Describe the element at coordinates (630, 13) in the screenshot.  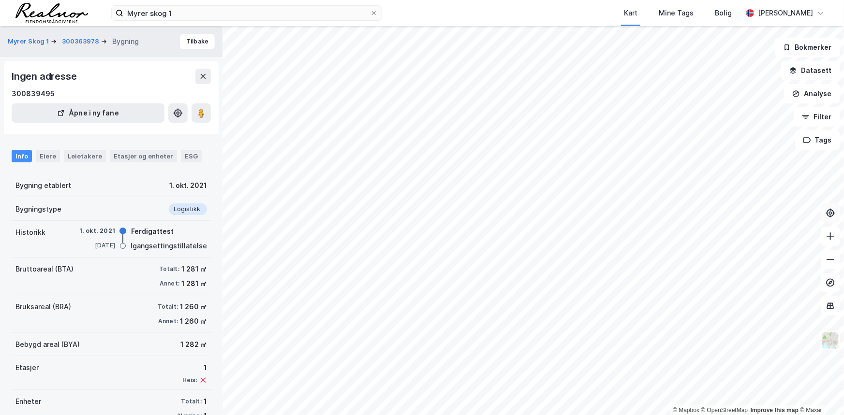
I see `div: Kart` at that location.